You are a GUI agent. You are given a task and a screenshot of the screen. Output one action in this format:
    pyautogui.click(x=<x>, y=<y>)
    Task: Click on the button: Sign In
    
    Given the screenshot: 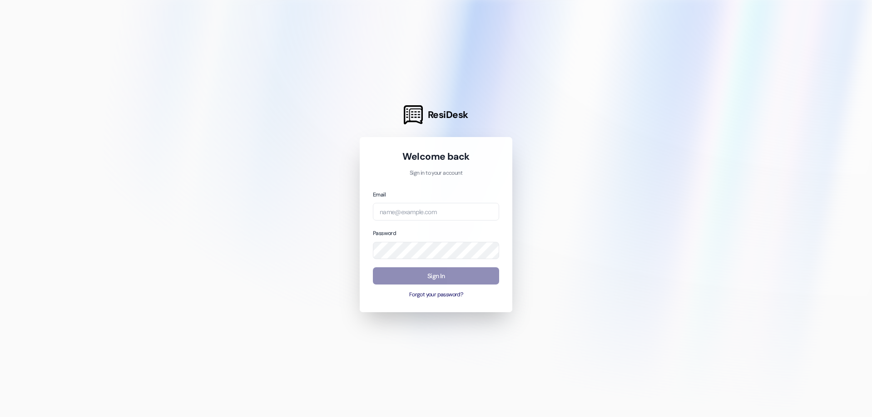 What is the action you would take?
    pyautogui.click(x=436, y=276)
    